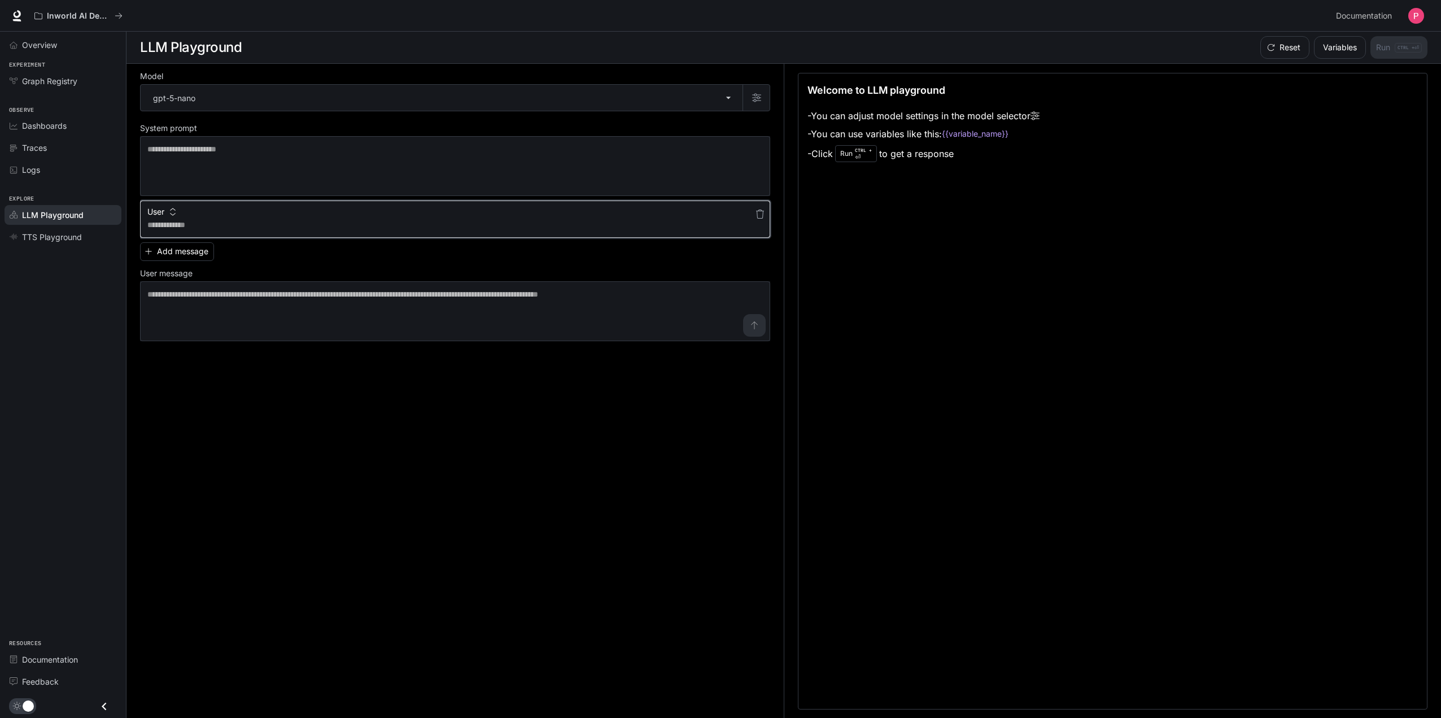 This screenshot has width=1441, height=718. I want to click on button: User avatar, so click(1417, 16).